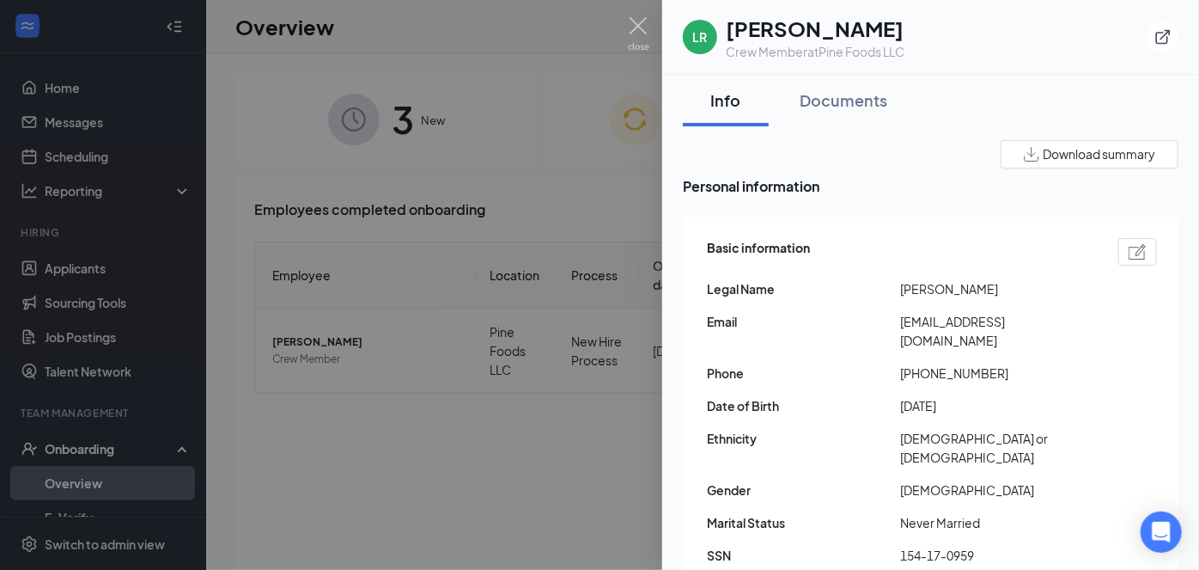  What do you see at coordinates (726, 100) in the screenshot?
I see `div: Info` at bounding box center [726, 100].